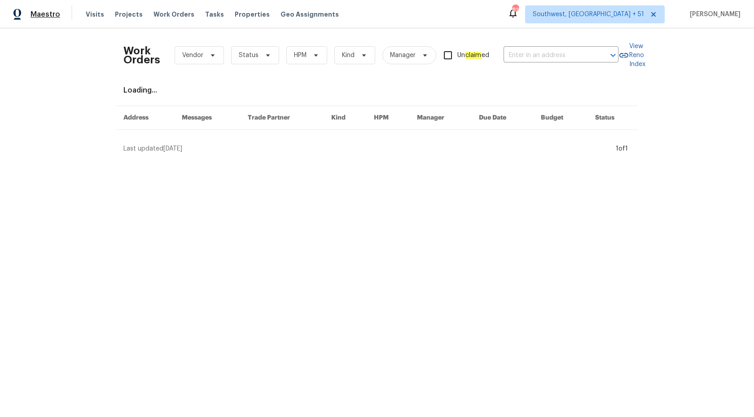  I want to click on th: Manager, so click(441, 118).